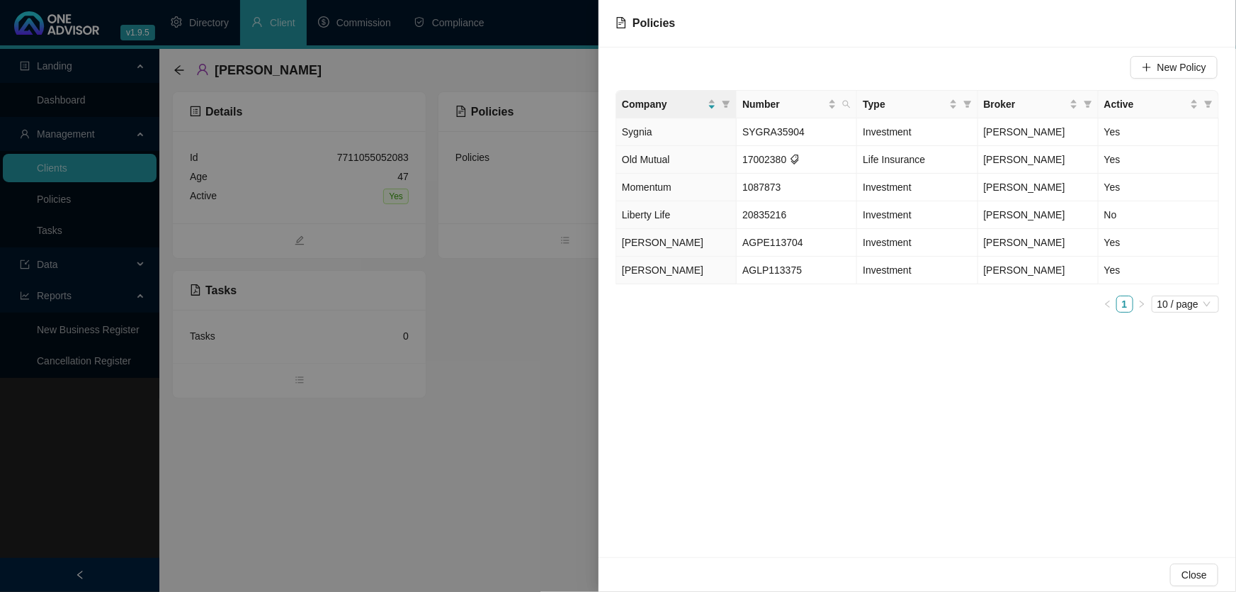 The image size is (1236, 592). What do you see at coordinates (1125, 304) in the screenshot?
I see `li: 1` at bounding box center [1125, 304].